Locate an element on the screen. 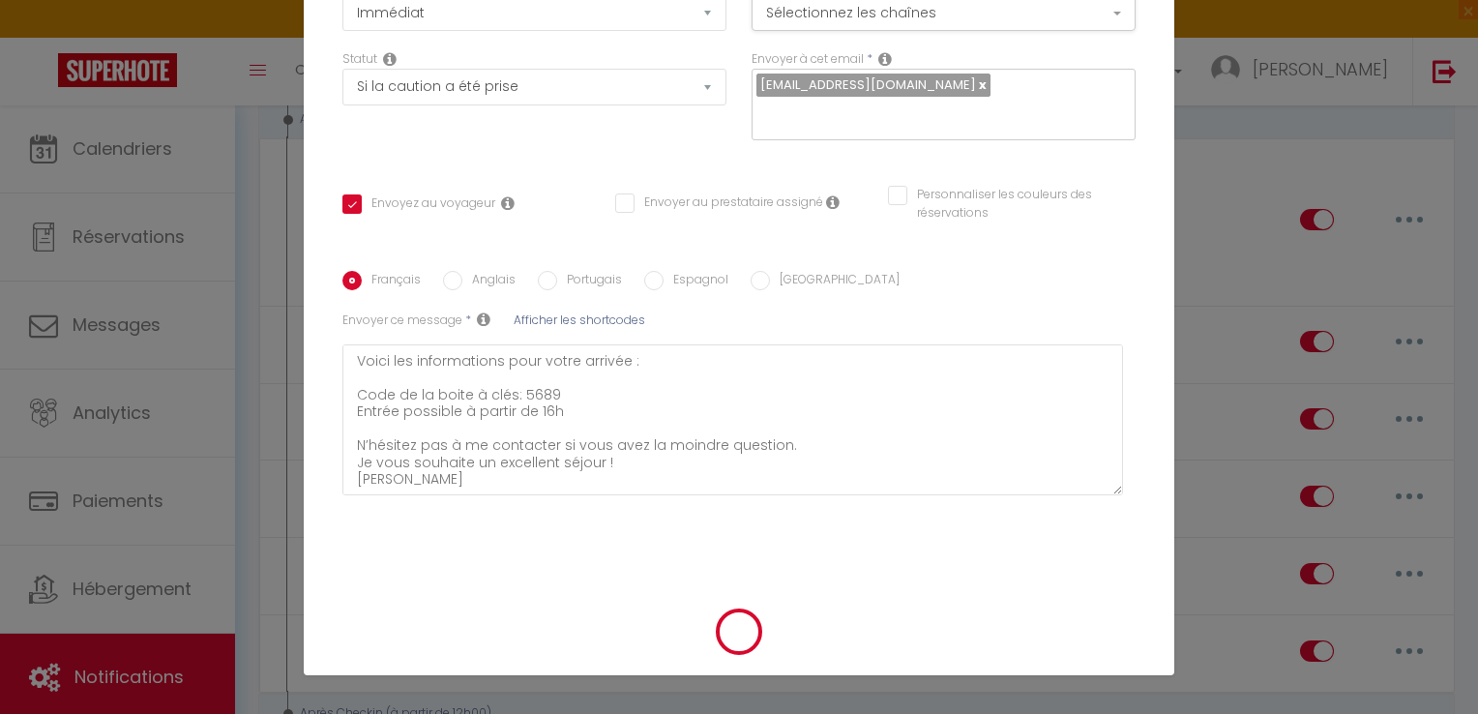 The width and height of the screenshot is (1478, 714). i: Envoyer au voyageur is located at coordinates (508, 203).